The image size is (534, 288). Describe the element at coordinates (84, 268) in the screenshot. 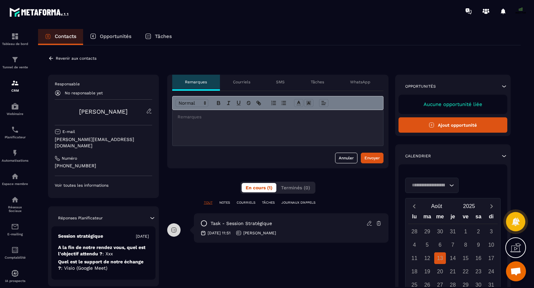

I see `span: : Visio (Google Meet)` at that location.